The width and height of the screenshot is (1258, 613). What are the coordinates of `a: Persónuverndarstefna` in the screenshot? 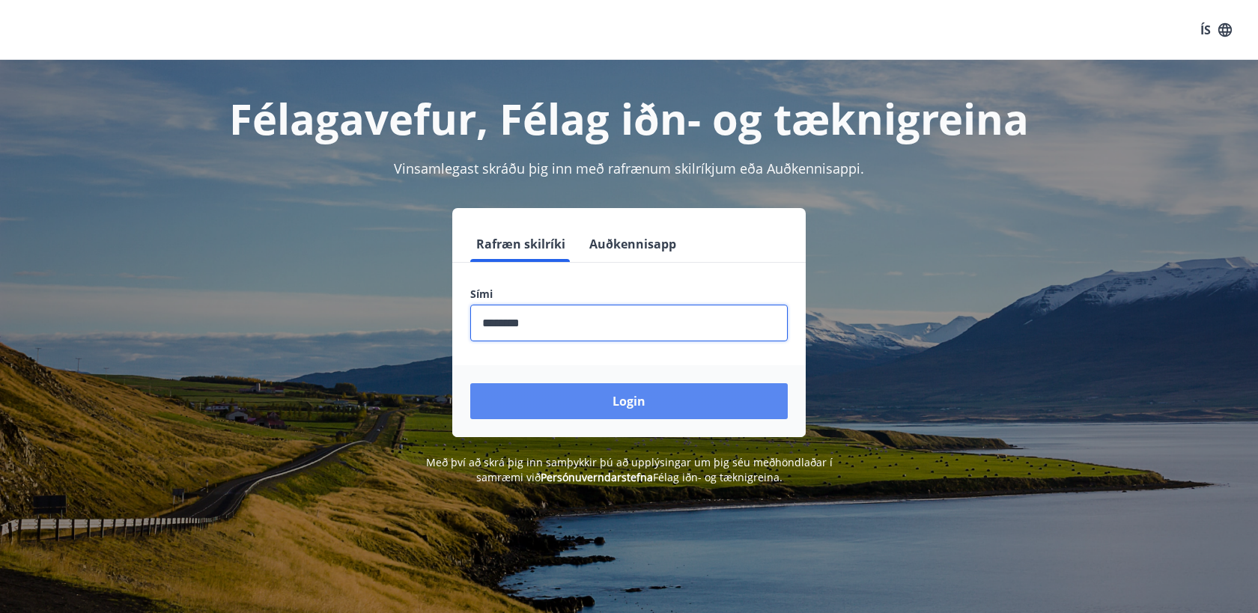 It's located at (597, 477).